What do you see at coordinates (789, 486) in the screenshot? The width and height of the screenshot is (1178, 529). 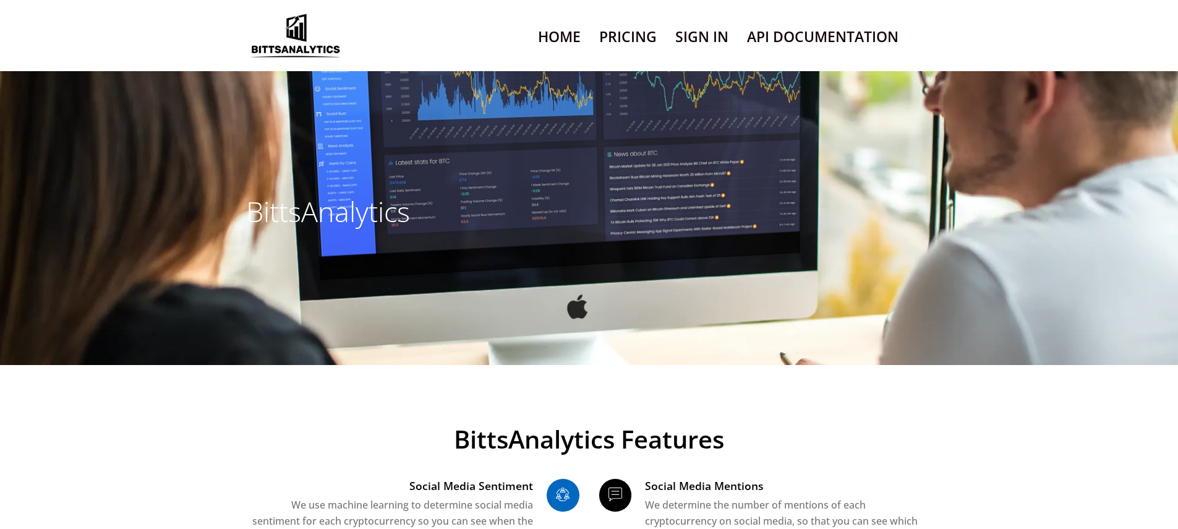 I see `h3: Social Media Mentions` at bounding box center [789, 486].